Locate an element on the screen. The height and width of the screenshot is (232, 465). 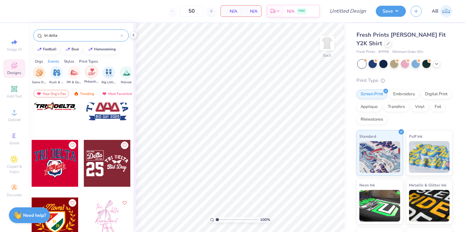
div: Rhinestones is located at coordinates (372, 120).